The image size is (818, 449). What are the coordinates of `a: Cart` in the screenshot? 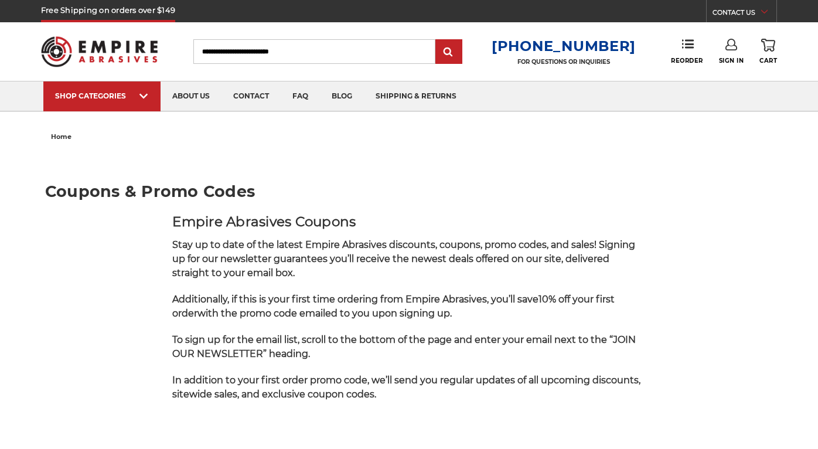 It's located at (768, 52).